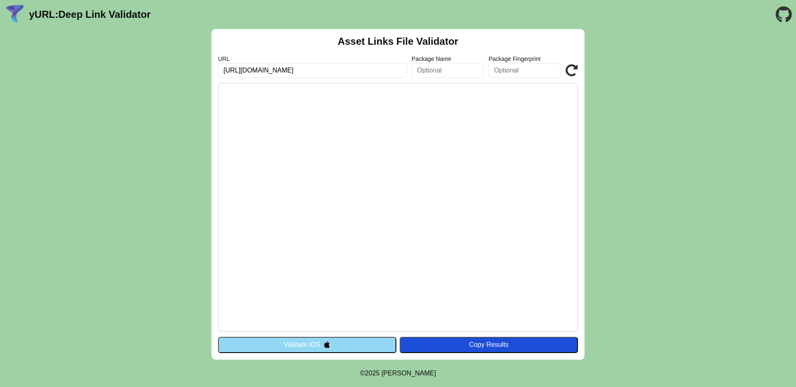 This screenshot has height=387, width=796. What do you see at coordinates (15, 15) in the screenshot?
I see `img: yURL Logo` at bounding box center [15, 15].